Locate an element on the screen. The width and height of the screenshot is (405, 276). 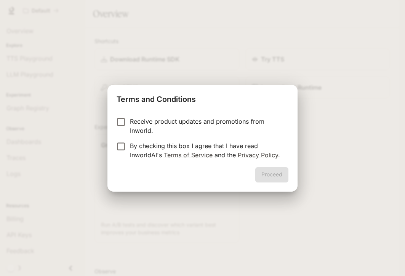
p: Receive product updates and promotions from Inworld. is located at coordinates (206, 126).